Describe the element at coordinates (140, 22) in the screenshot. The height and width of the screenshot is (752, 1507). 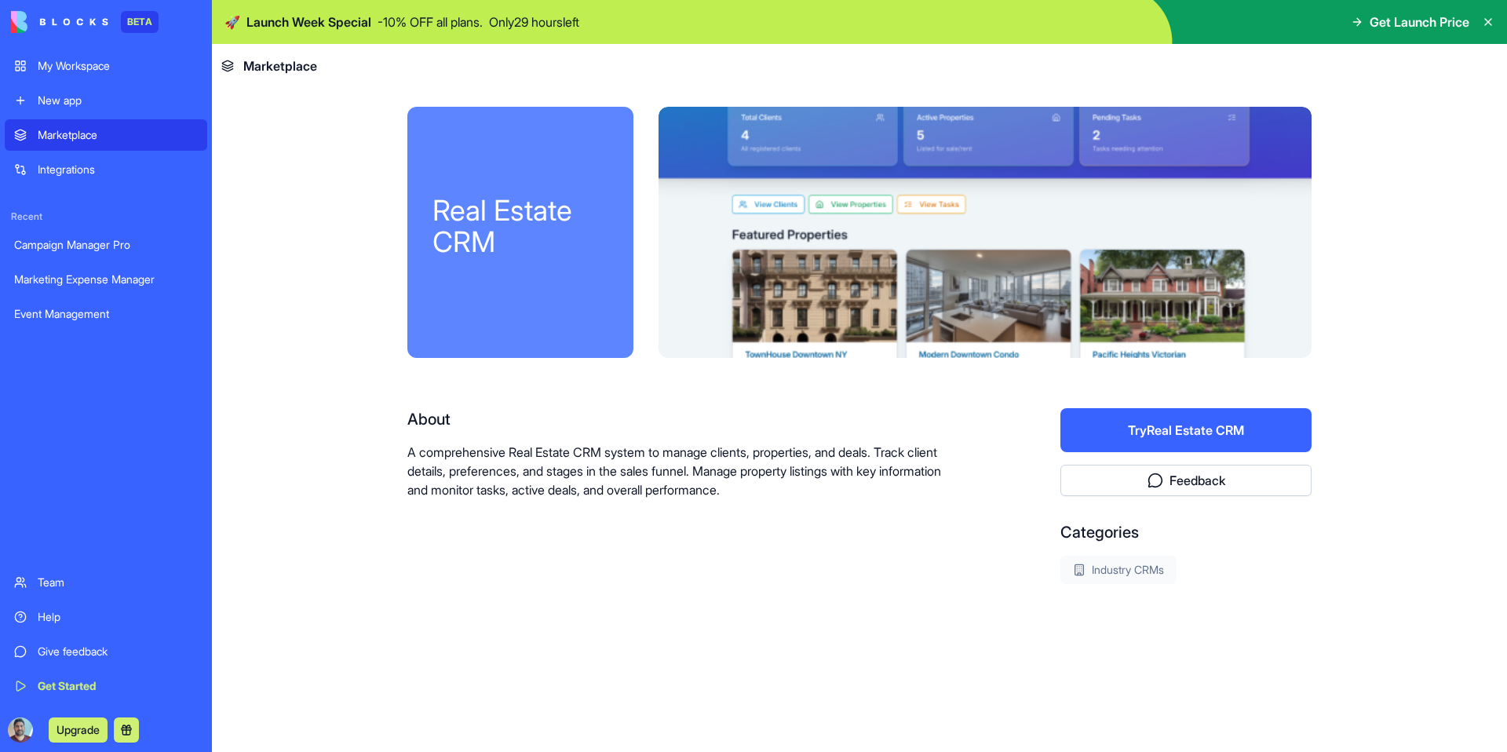
I see `div: BETA` at that location.